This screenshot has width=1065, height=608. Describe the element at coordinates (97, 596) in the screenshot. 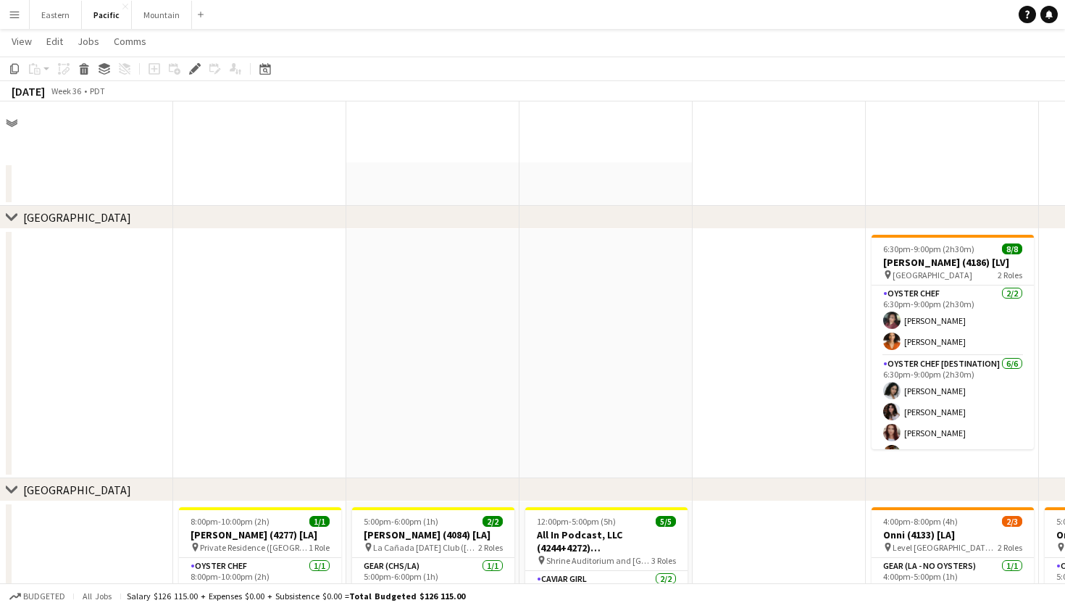

I see `span: All jobs` at that location.